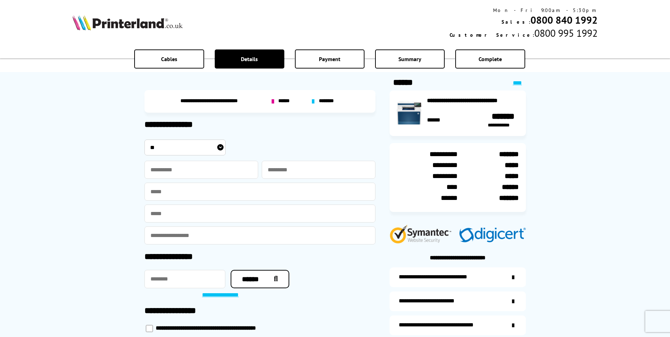 This screenshot has height=337, width=670. Describe the element at coordinates (564, 20) in the screenshot. I see `a: 0800 840 1992` at that location.